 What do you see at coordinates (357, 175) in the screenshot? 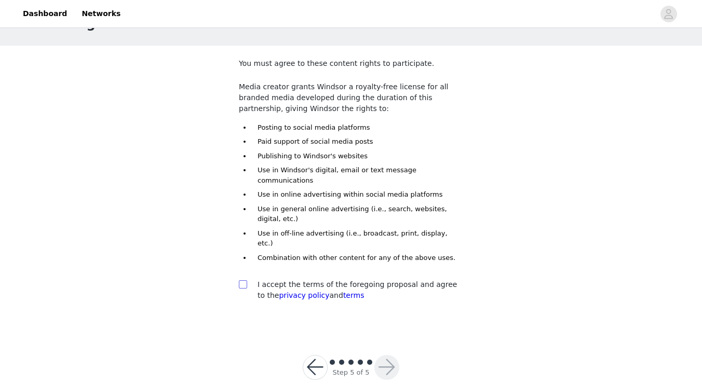
I see `li: Use in Windsor's digital, email or text message communications` at bounding box center [357, 175].